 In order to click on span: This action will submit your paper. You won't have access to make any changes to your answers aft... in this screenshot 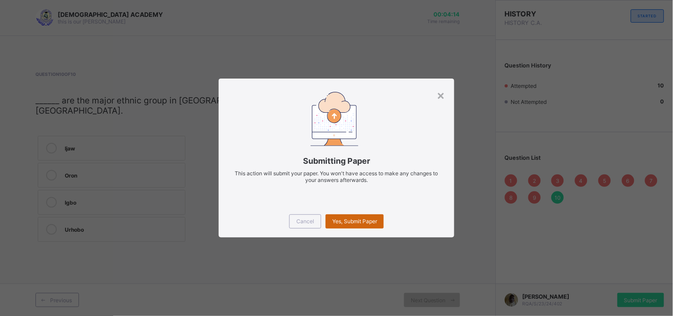, I will do `click(336, 176)`.